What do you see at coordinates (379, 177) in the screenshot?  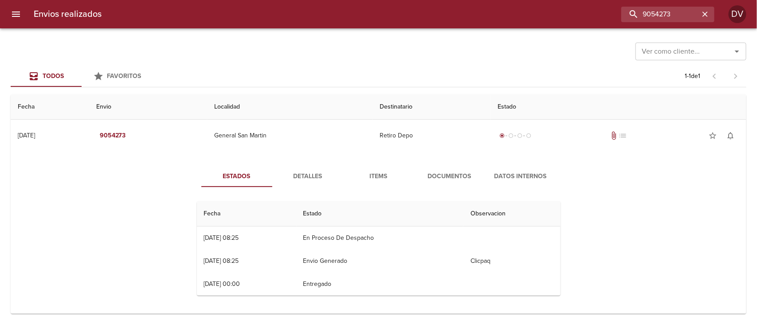 I see `span: Items` at bounding box center [379, 177].